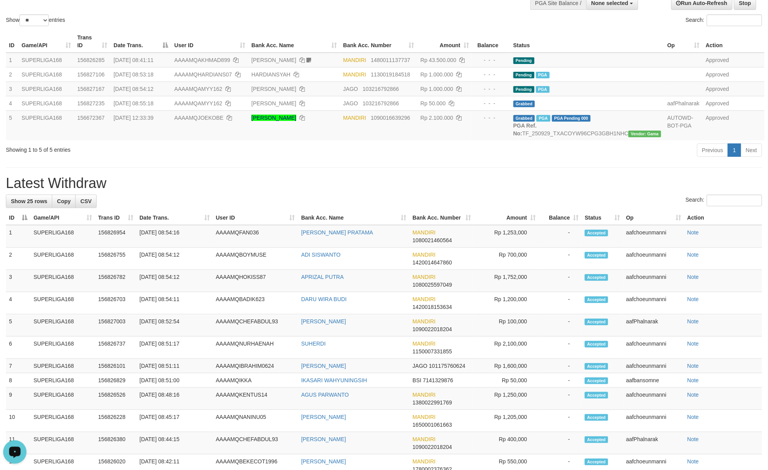  Describe the element at coordinates (29, 201) in the screenshot. I see `span: Show 25 rows` at that location.